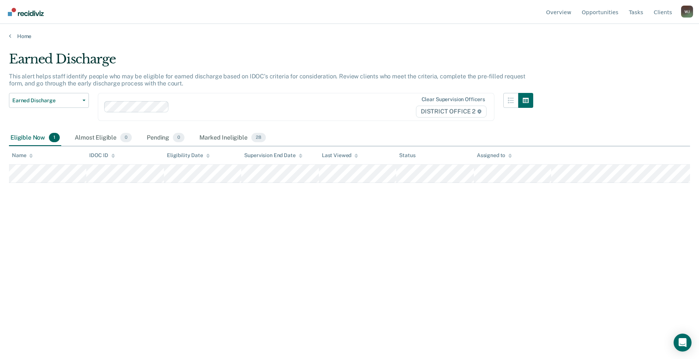 Image resolution: width=699 pixels, height=359 pixels. I want to click on span: DISTRICT OFFICE 2, so click(451, 112).